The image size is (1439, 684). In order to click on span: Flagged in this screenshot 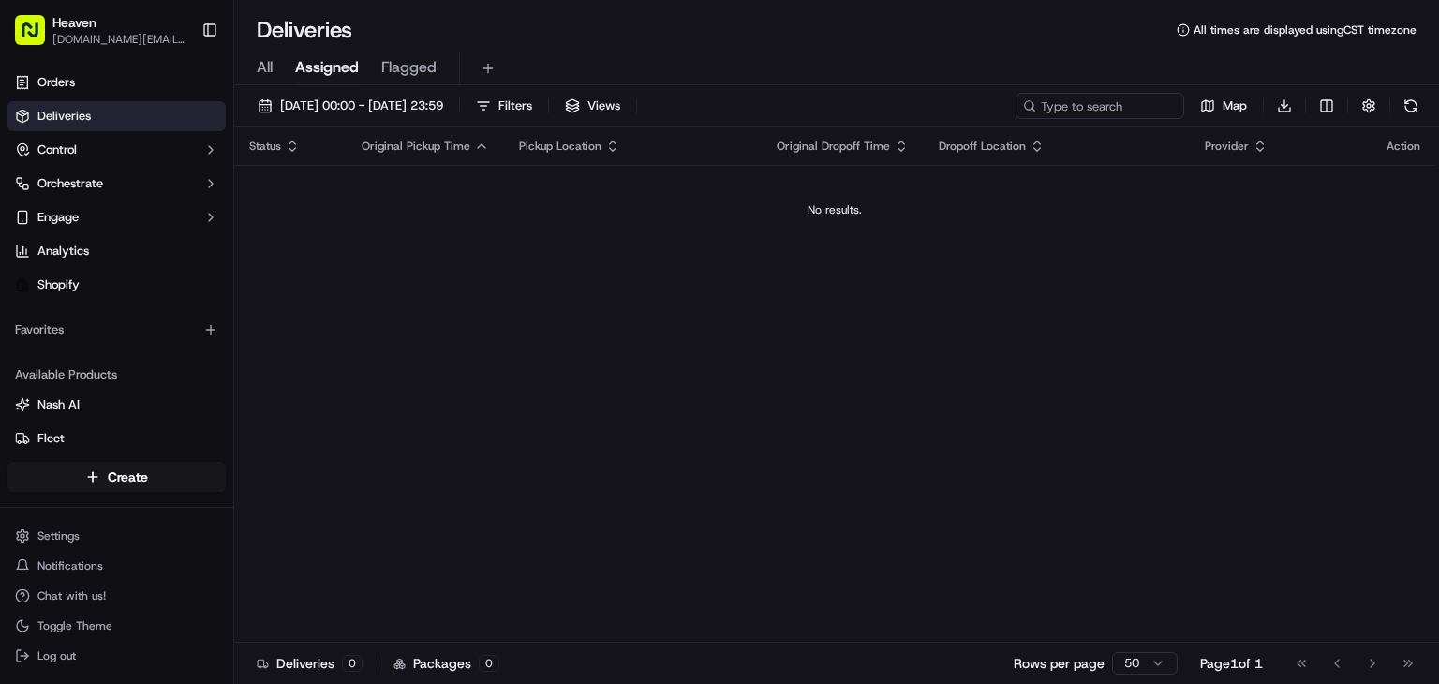, I will do `click(408, 67)`.